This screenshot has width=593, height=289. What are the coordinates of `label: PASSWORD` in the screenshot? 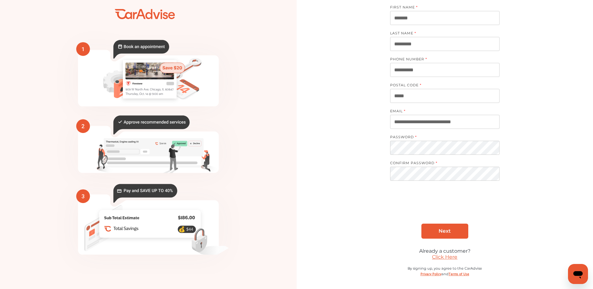 It's located at (442, 138).